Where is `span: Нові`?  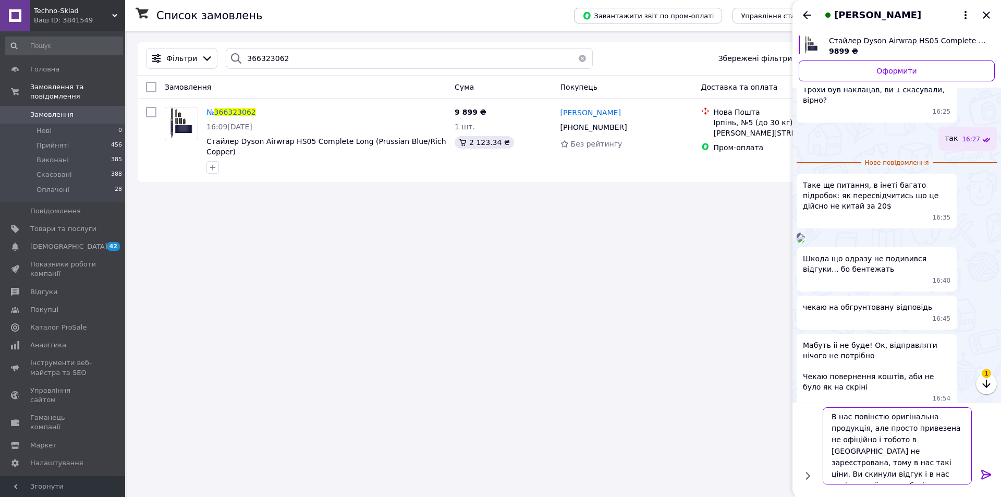 span: Нові is located at coordinates (44, 131).